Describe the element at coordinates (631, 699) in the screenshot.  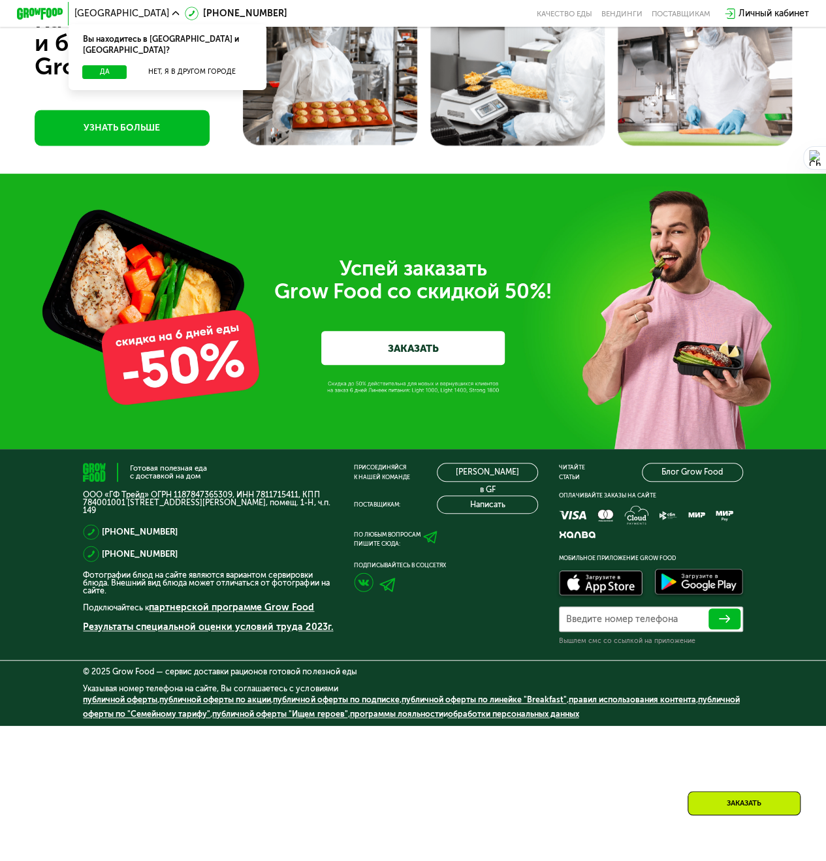
I see `a: правил использования контента` at that location.